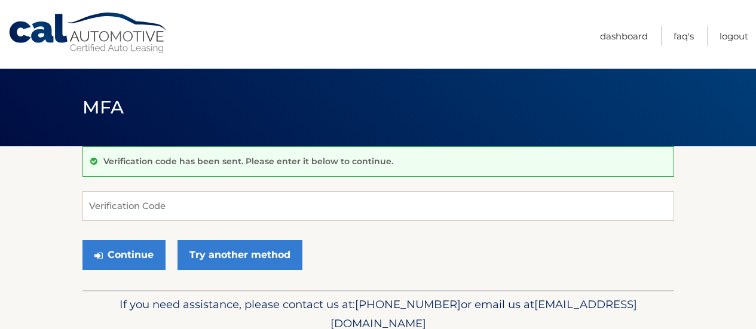 The width and height of the screenshot is (756, 329). I want to click on a: Try another method, so click(240, 255).